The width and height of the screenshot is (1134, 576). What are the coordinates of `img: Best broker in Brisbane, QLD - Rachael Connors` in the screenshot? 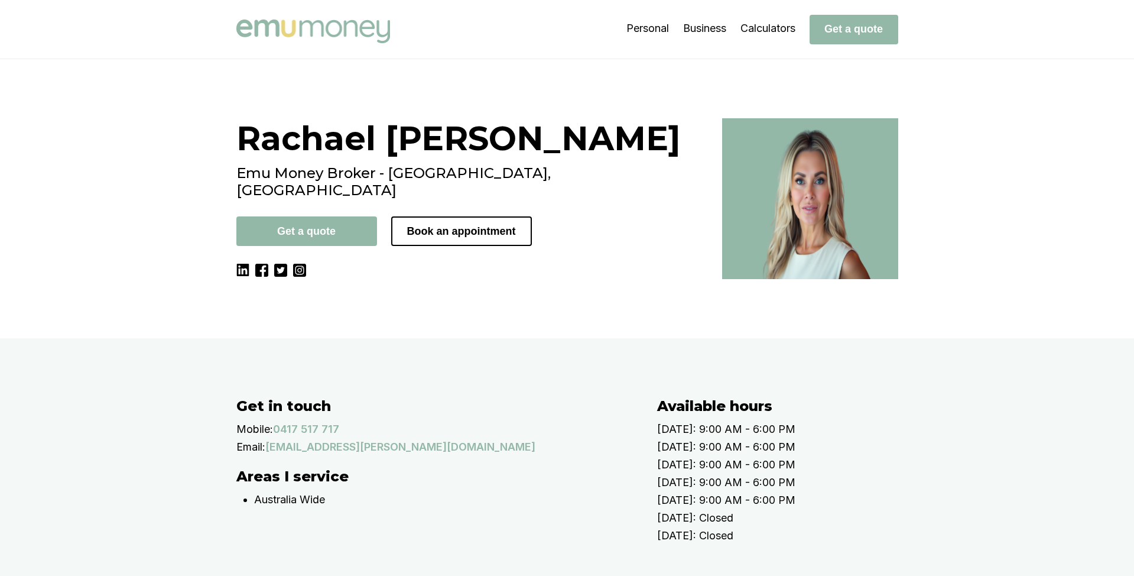 It's located at (810, 199).